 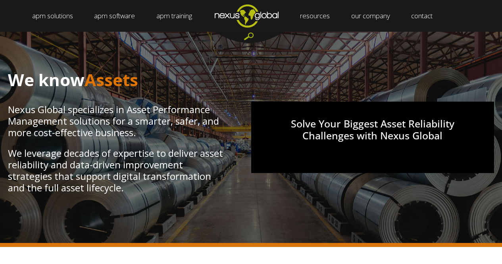 I want to click on p: We leverage decades of expertise to deliver asset reliability and data-driven improvement strateg..., so click(x=117, y=170).